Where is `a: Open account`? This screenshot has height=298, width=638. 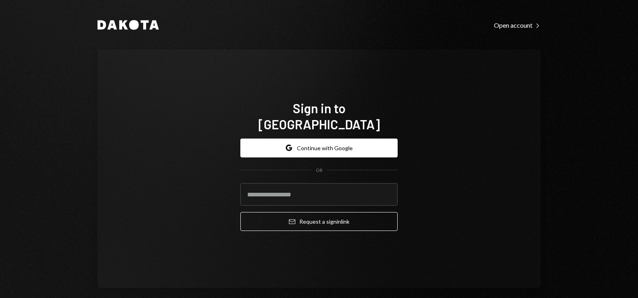 a: Open account is located at coordinates (517, 25).